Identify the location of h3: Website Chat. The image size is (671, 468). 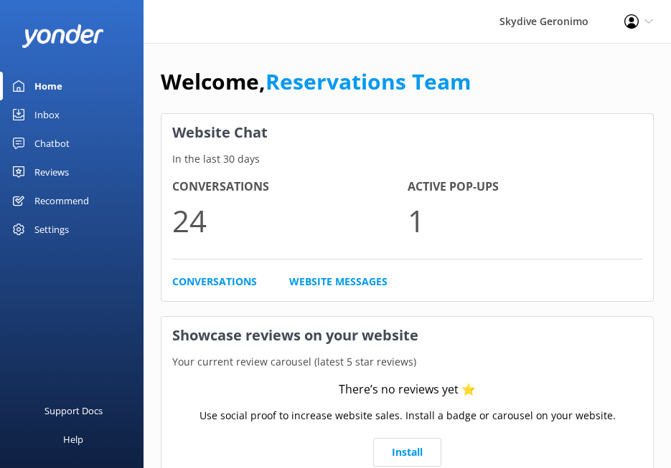
(407, 133).